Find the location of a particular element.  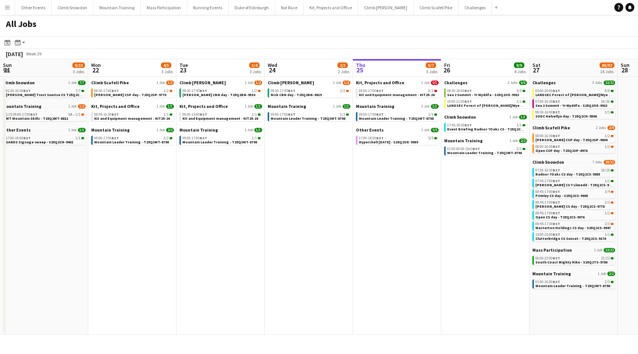

span: Fri is located at coordinates (447, 65).